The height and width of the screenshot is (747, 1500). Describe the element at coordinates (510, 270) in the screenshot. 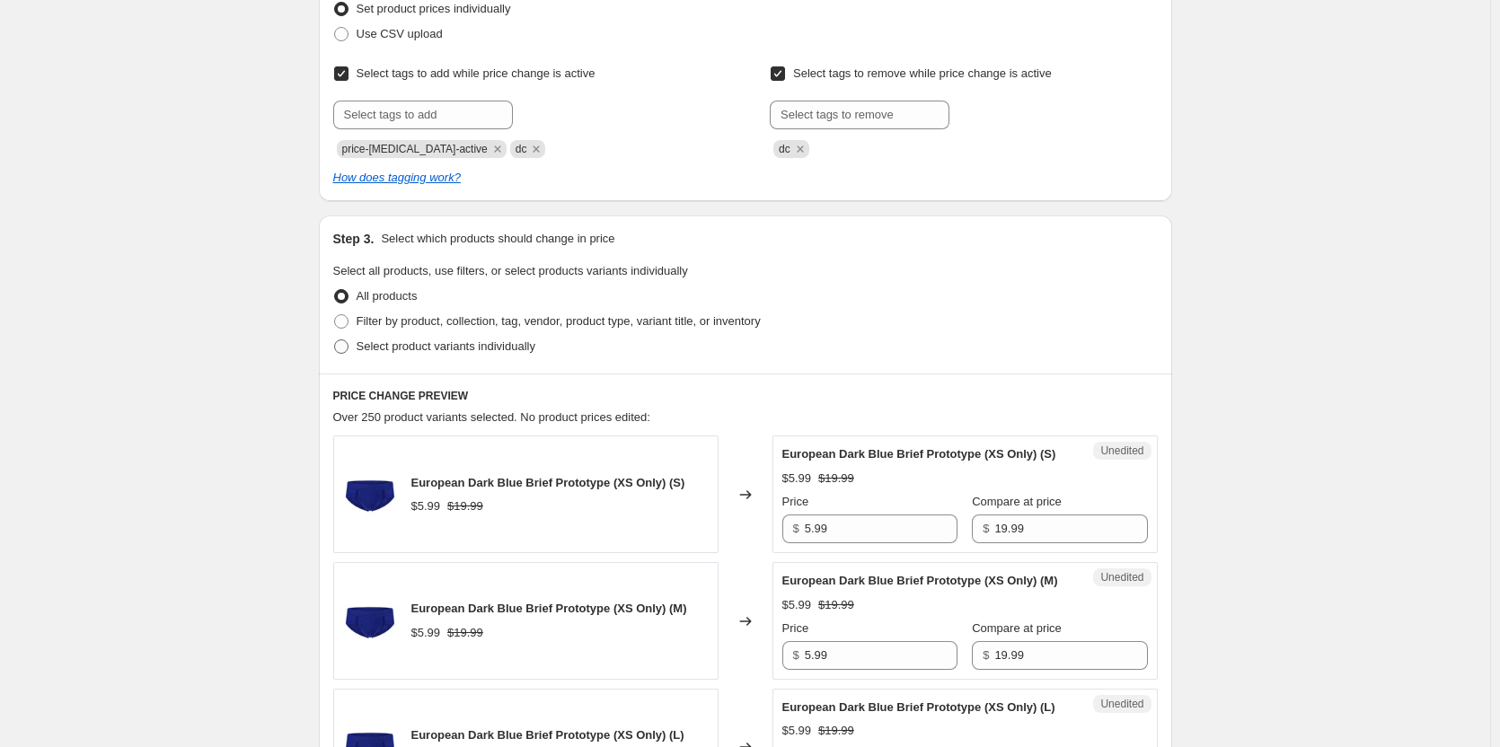

I see `span: Select all products, use filters, or select products variants individually` at that location.